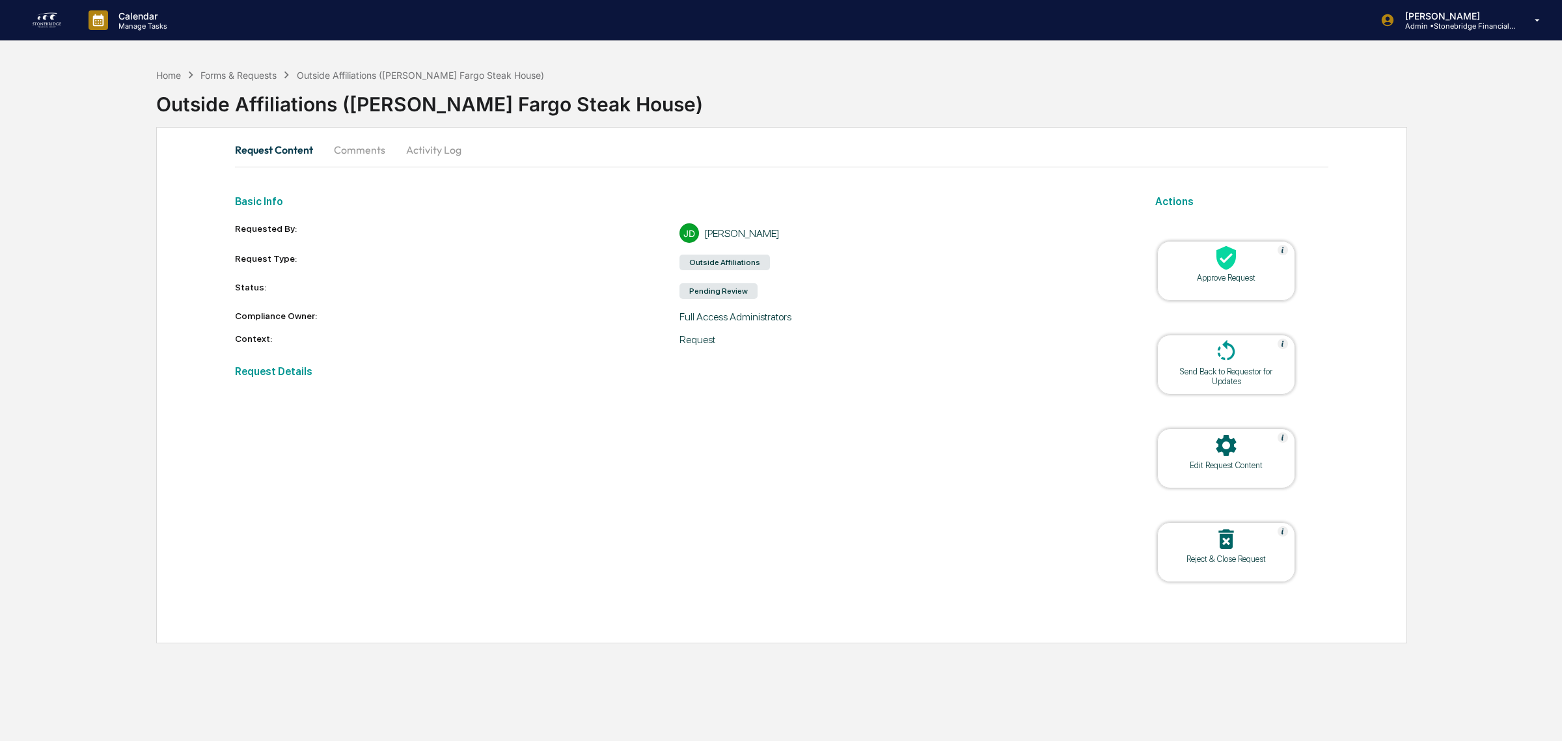  I want to click on div: Forms & Requests, so click(238, 75).